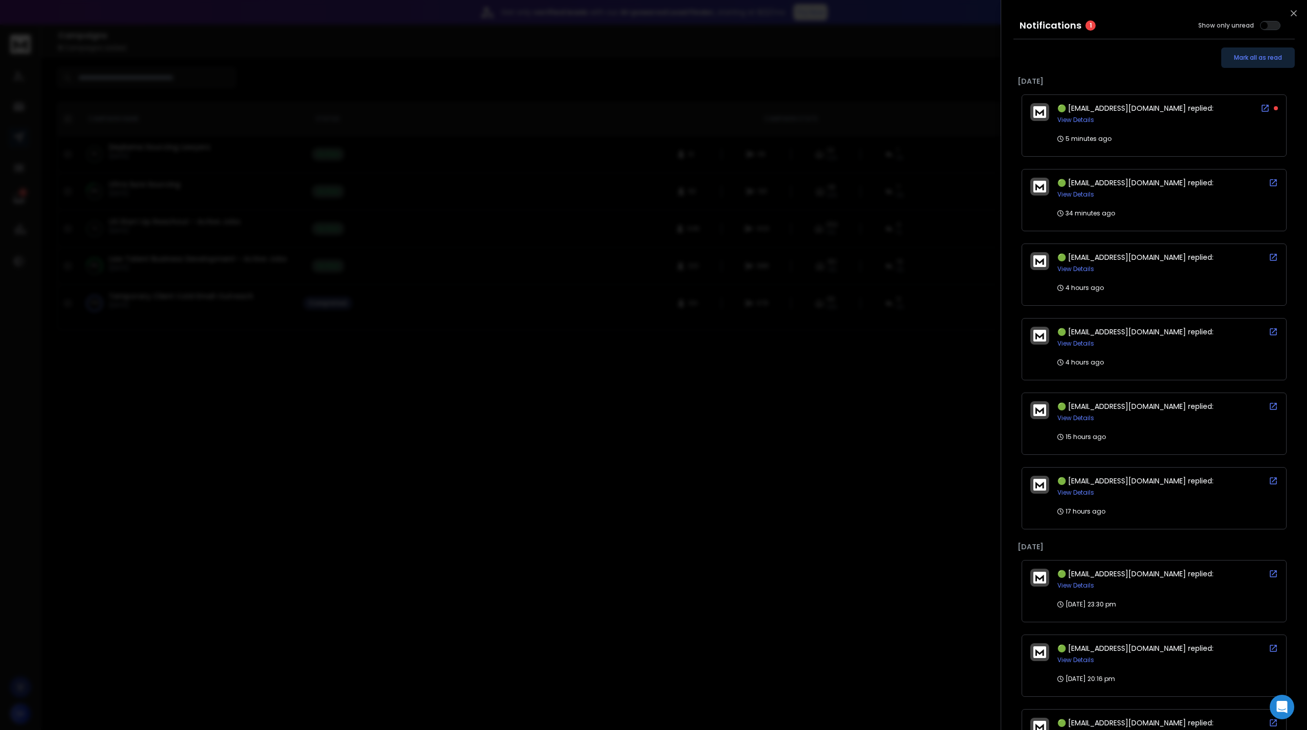 The height and width of the screenshot is (730, 1307). Describe the element at coordinates (1086, 213) in the screenshot. I see `p: 34 minutes ago` at that location.